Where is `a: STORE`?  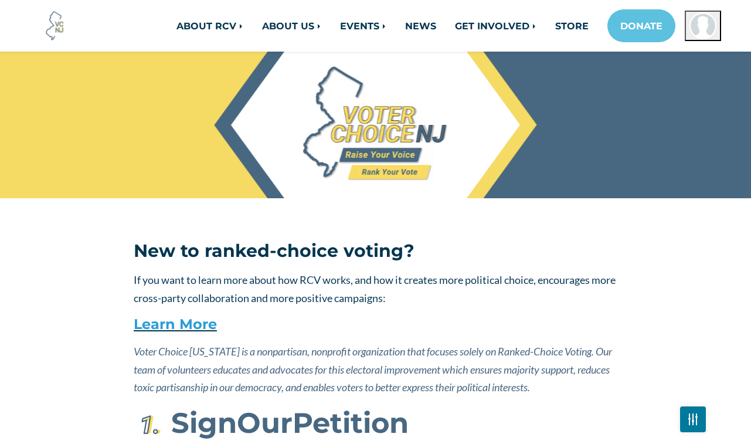 a: STORE is located at coordinates (571, 26).